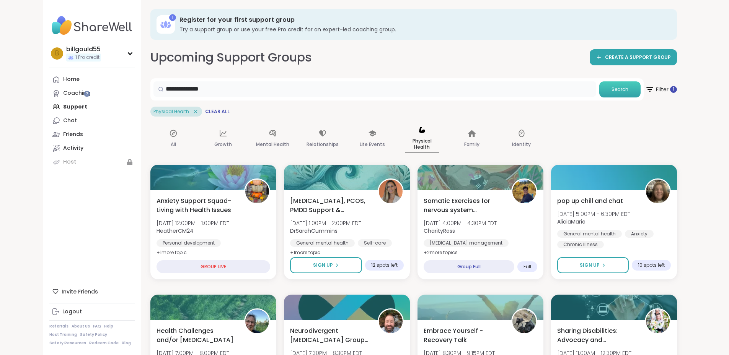 The image size is (729, 355). Describe the element at coordinates (97, 327) in the screenshot. I see `a: FAQ` at that location.